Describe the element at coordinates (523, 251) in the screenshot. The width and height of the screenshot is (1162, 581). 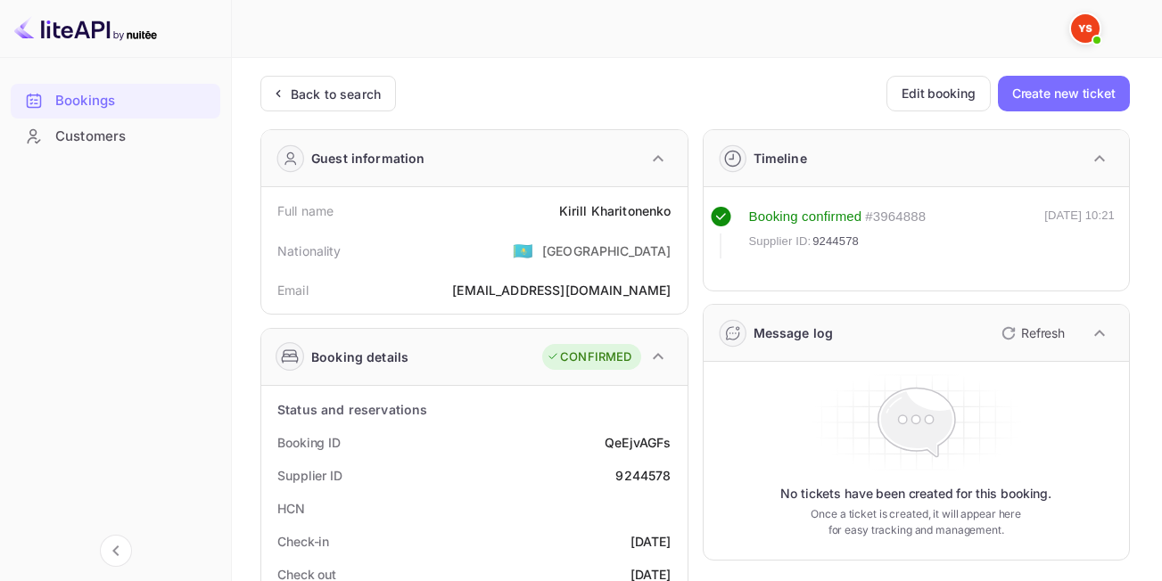
I see `span: United States` at that location.